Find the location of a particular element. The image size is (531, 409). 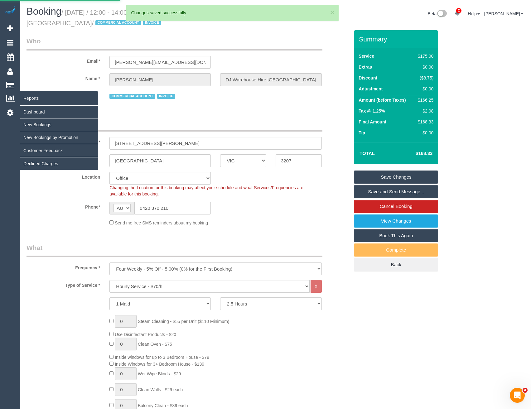

span: Changing the Location for this booking may affect your schedule and what Services/Frequencies are... is located at coordinates (206, 191).